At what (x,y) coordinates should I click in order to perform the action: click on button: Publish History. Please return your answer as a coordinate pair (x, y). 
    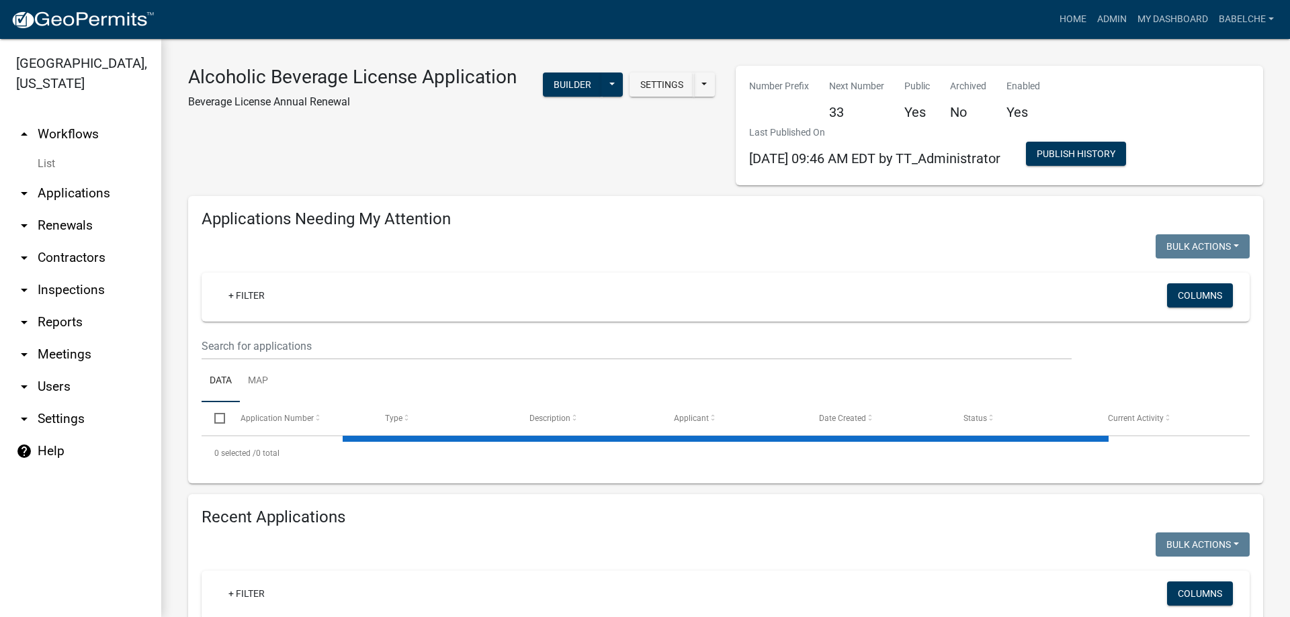
    Looking at the image, I should click on (1076, 154).